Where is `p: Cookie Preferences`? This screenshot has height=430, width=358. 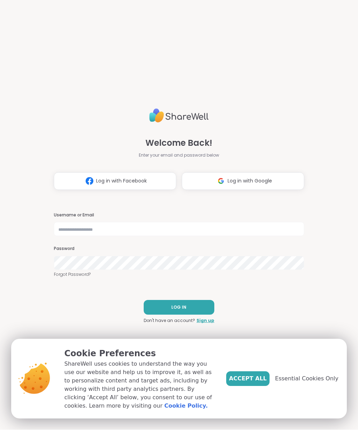
p: Cookie Preferences is located at coordinates (139, 354).